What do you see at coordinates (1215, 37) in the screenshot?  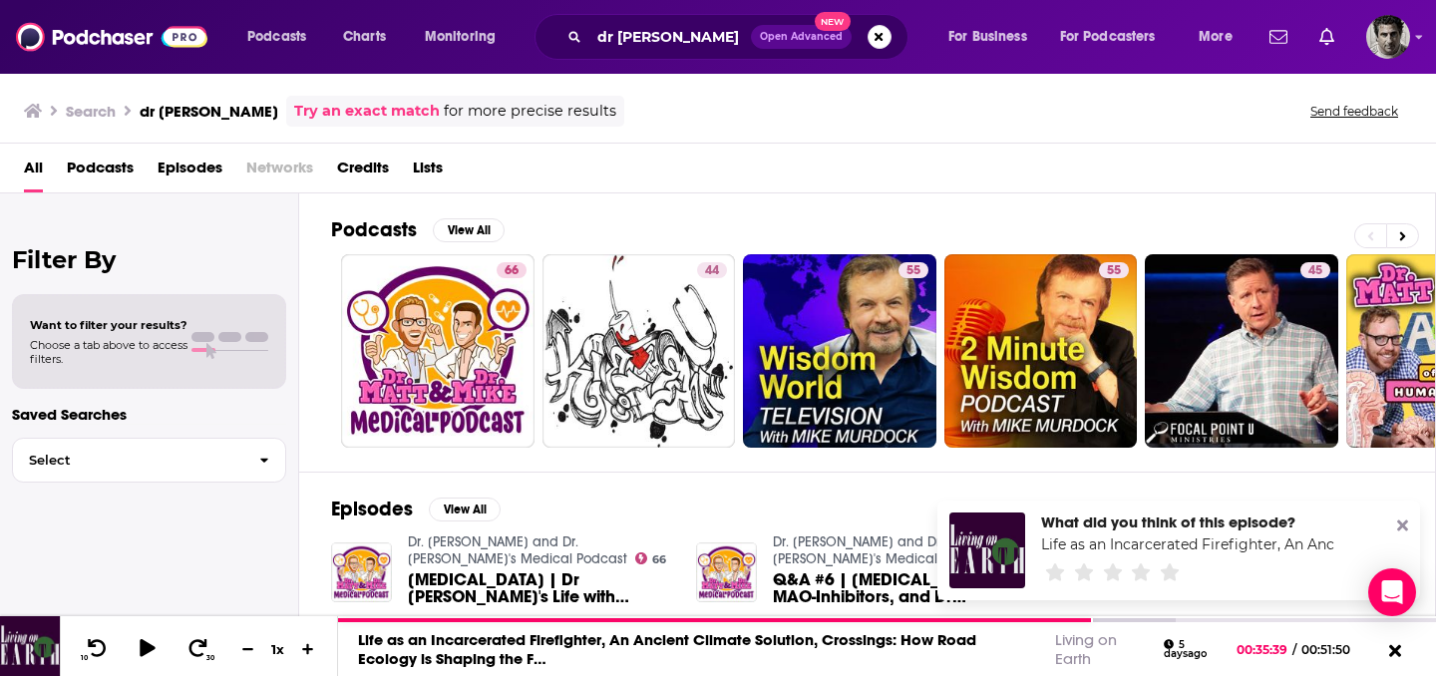 I see `span: More` at bounding box center [1215, 37].